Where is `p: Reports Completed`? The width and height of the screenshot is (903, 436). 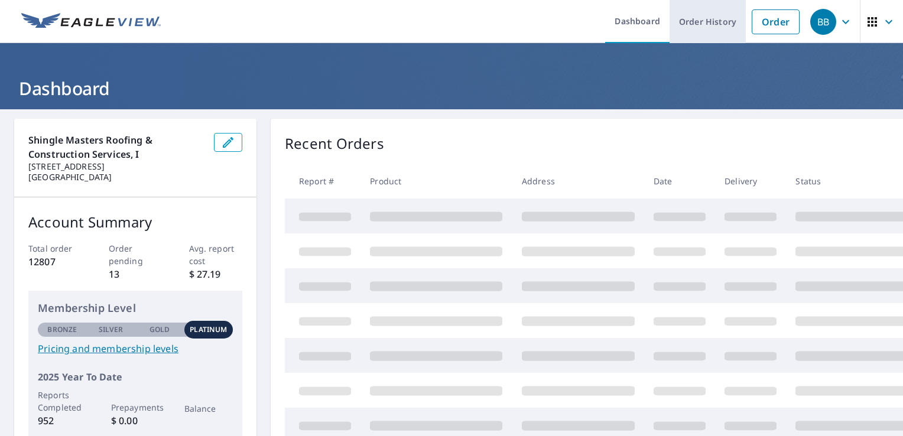 p: Reports Completed is located at coordinates (62, 401).